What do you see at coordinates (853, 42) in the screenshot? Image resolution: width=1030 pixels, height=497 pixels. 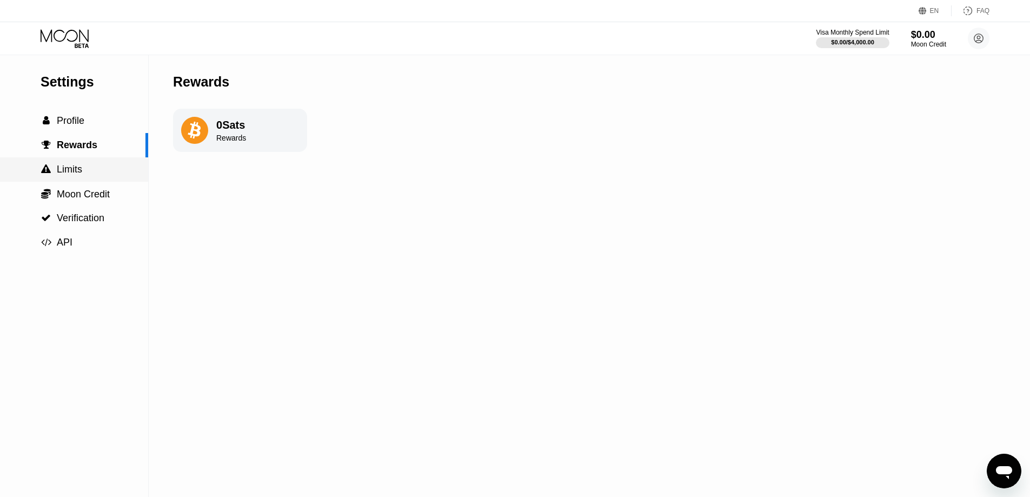 I see `div: $0.00 / $4,000.00` at bounding box center [853, 42].